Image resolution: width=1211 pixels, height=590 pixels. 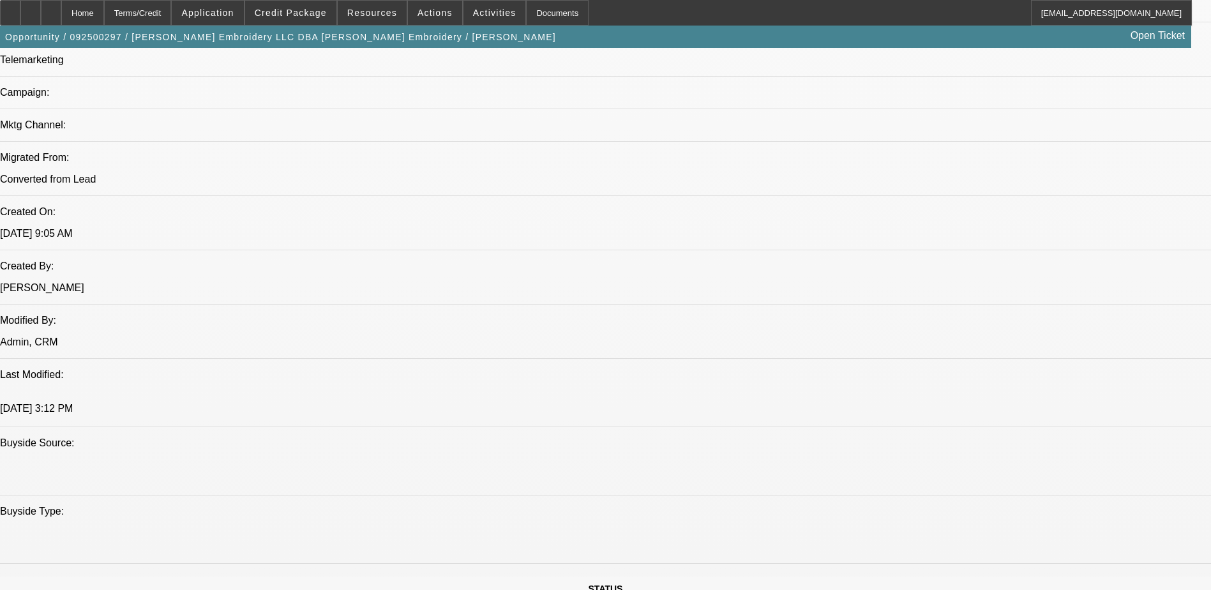 What do you see at coordinates (495, 13) in the screenshot?
I see `span: Activities` at bounding box center [495, 13].